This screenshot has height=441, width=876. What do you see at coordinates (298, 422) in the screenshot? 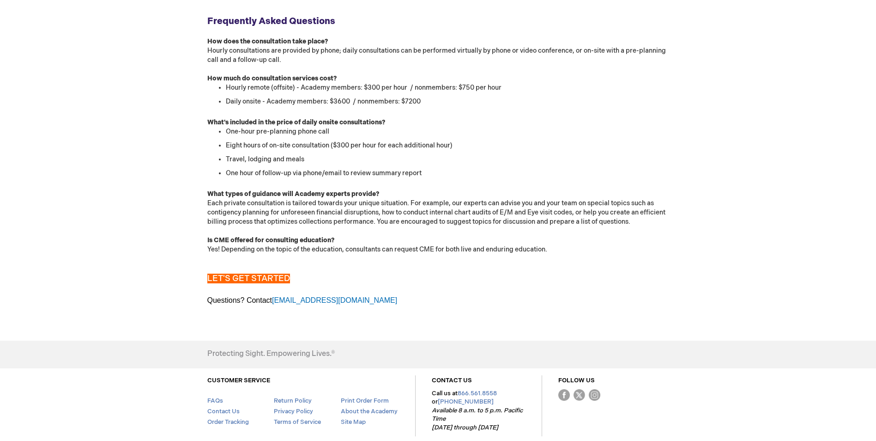
I see `a: Terms of Service` at bounding box center [298, 422].